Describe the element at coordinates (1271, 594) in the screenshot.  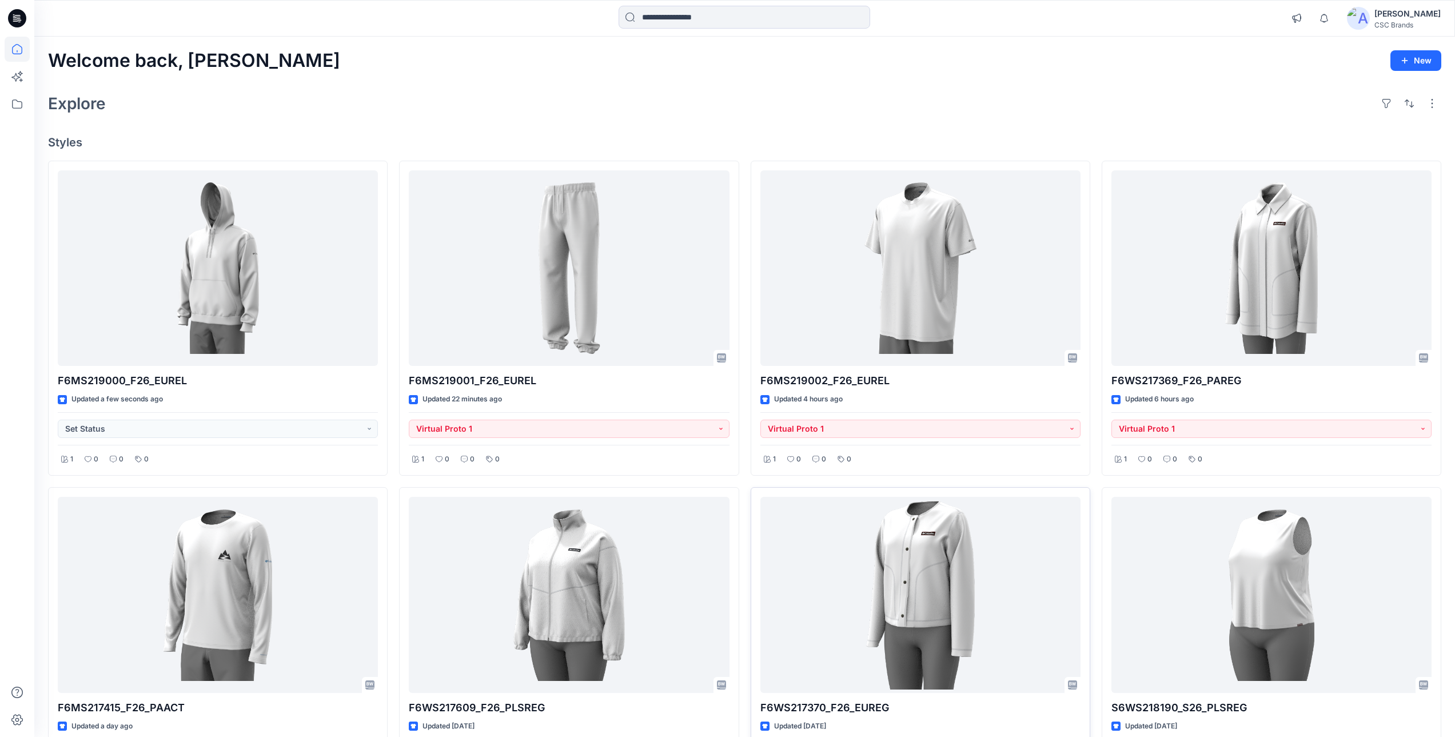
I see `a: S6WS218190_S26_PLSREG` at that location.